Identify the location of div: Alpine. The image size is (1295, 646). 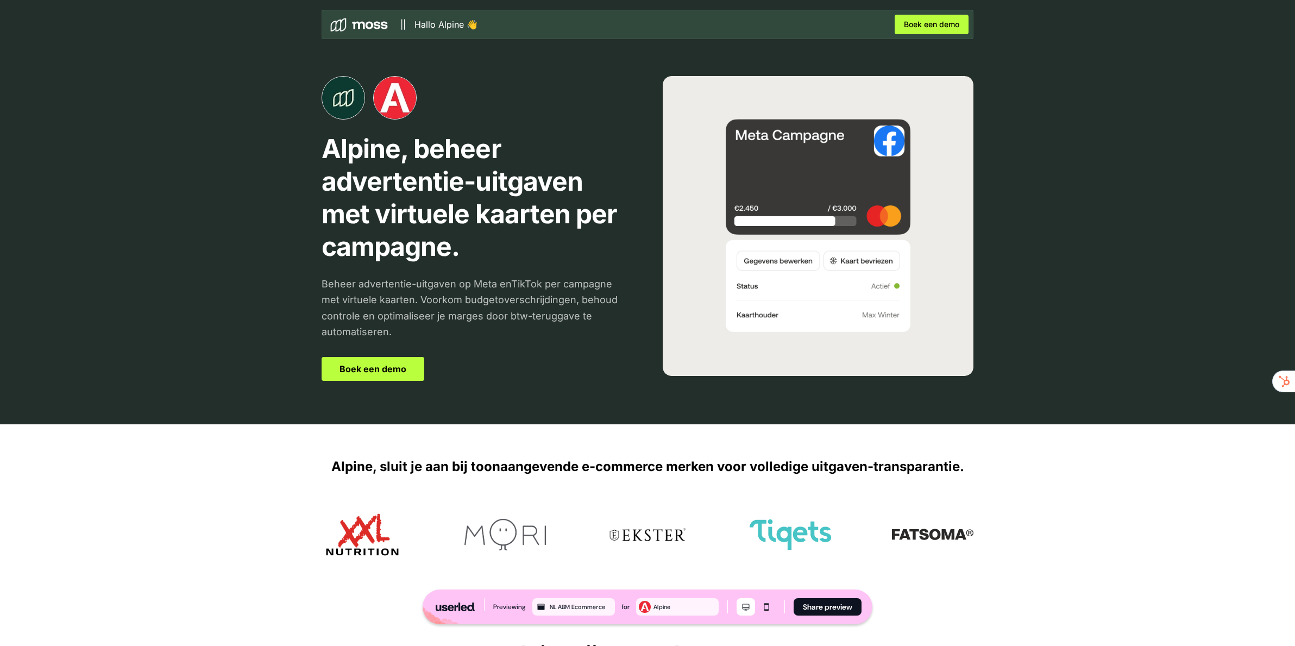
(685, 607).